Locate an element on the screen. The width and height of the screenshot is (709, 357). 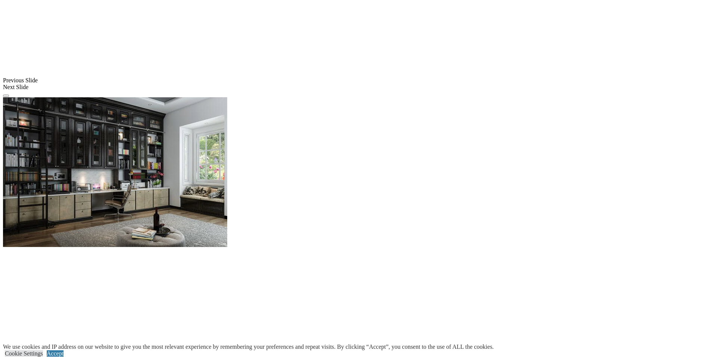
a: Cookie Settings is located at coordinates (24, 353).